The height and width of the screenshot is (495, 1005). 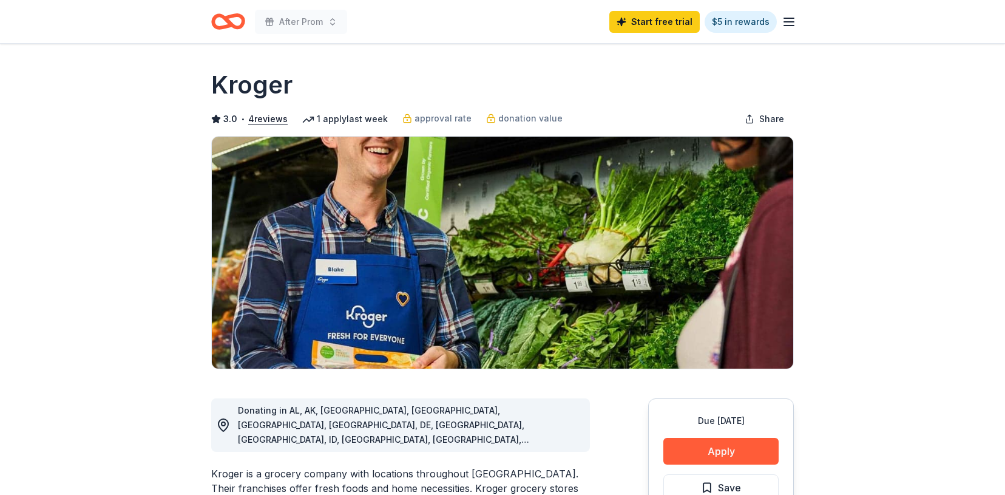 I want to click on span: approval rate, so click(x=443, y=118).